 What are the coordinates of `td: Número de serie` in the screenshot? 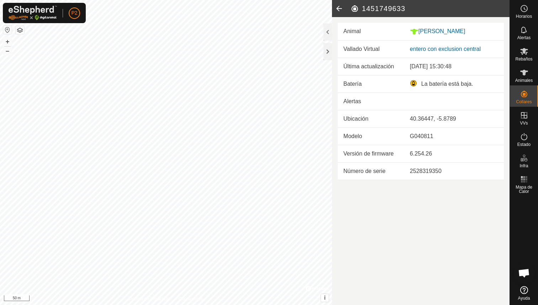 It's located at (370, 171).